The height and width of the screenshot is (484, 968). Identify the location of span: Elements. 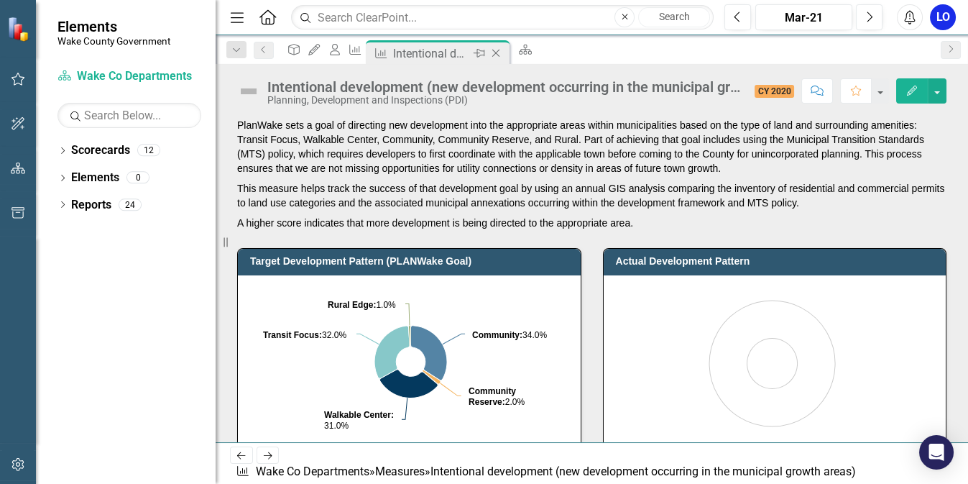
(114, 27).